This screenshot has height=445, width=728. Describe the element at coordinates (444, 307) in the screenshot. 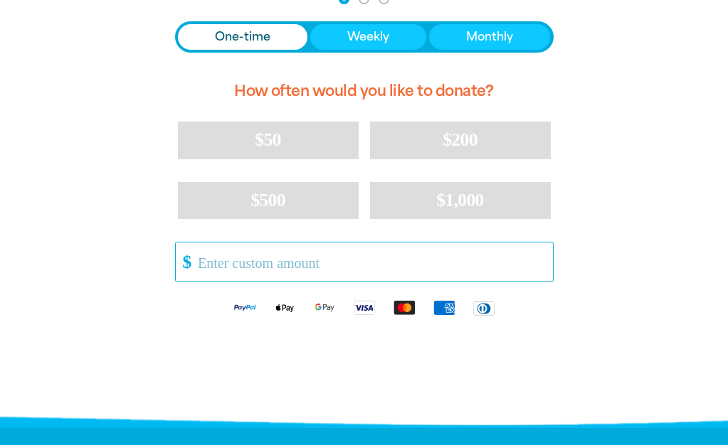

I see `img: American Express logo` at that location.